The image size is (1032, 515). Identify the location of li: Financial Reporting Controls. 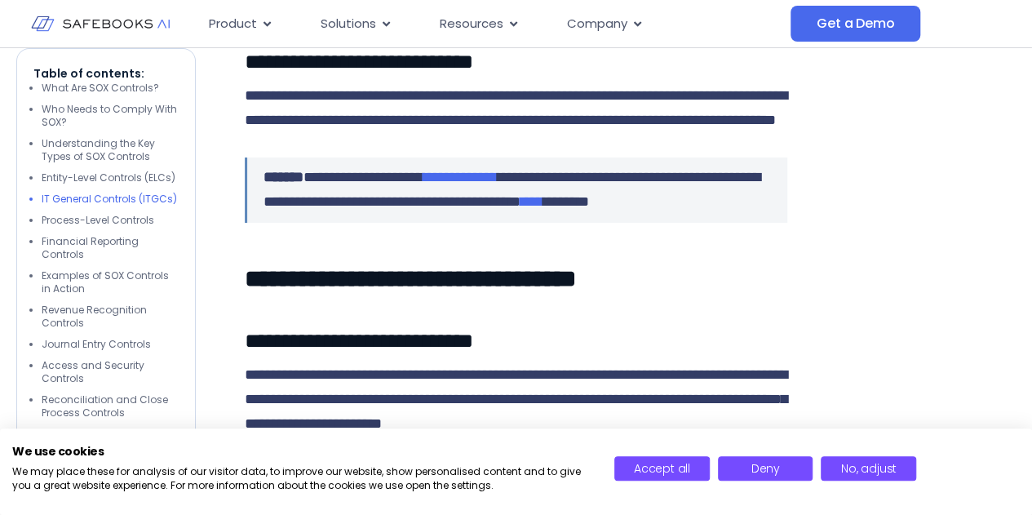
(110, 248).